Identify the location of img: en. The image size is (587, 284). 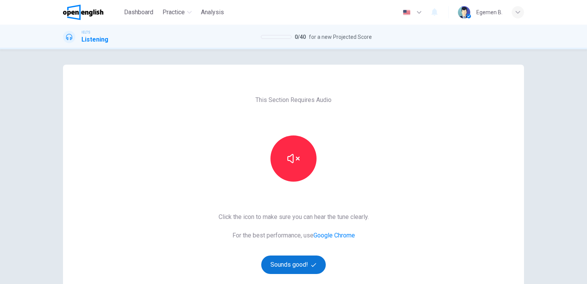
(407, 12).